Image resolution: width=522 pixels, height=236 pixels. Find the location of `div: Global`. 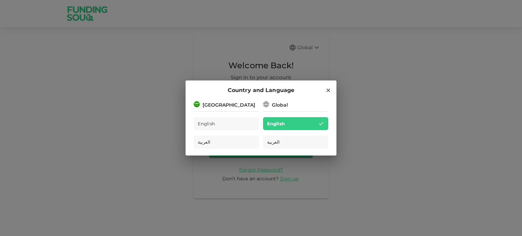

div: Global is located at coordinates (280, 105).